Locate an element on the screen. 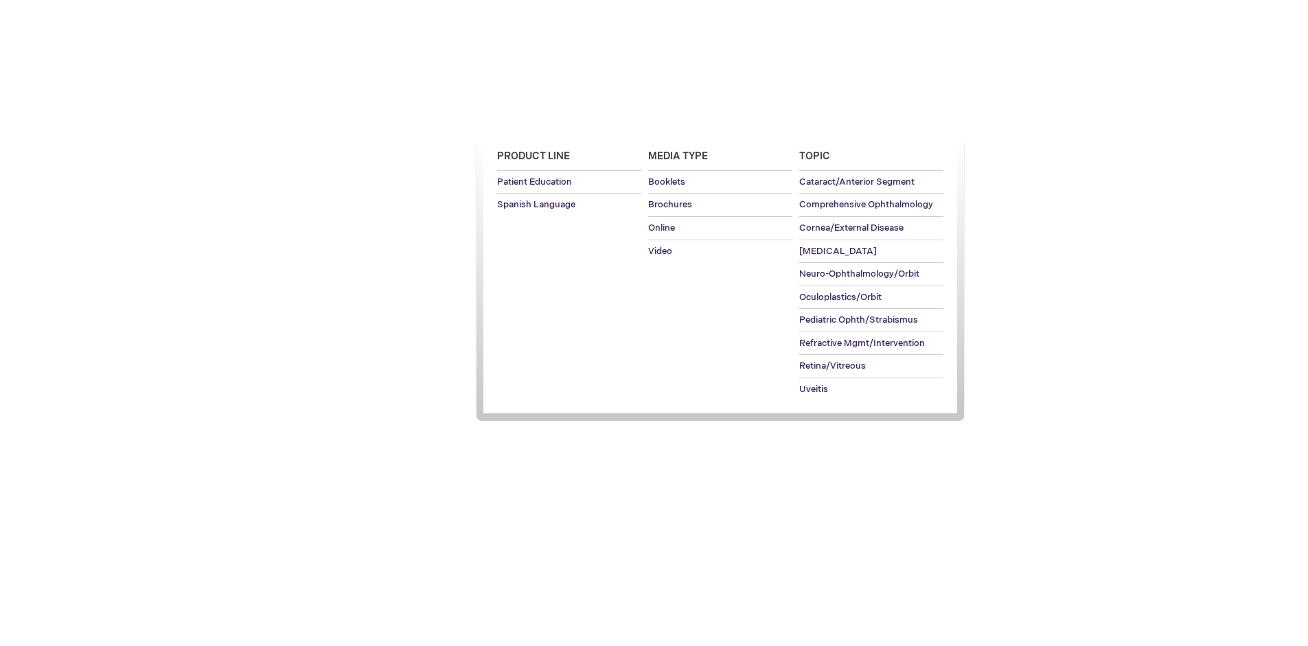  span: Oculoplastics/Orbit is located at coordinates (840, 297).